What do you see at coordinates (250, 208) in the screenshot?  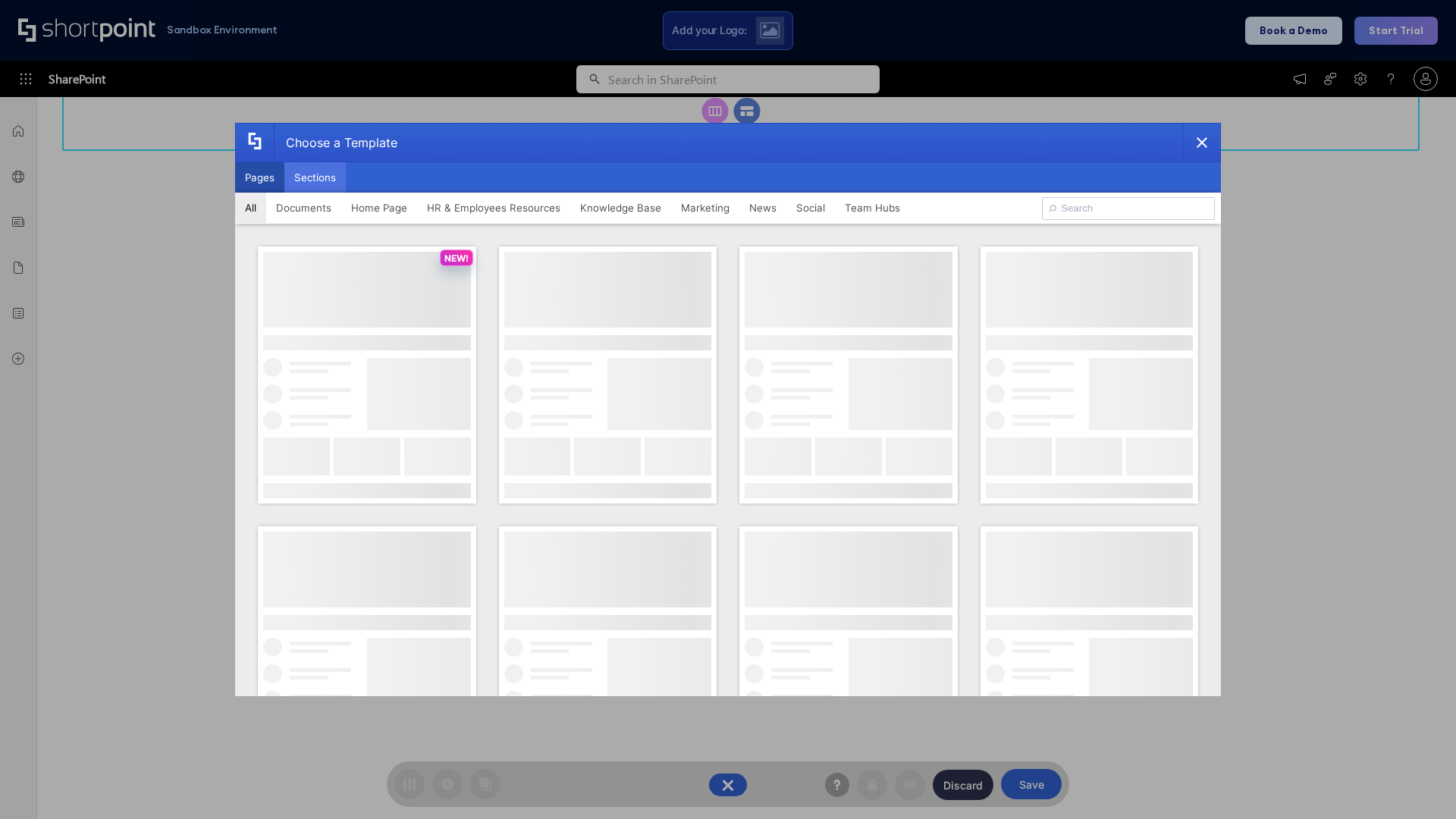 I see `button: All` at bounding box center [250, 208].